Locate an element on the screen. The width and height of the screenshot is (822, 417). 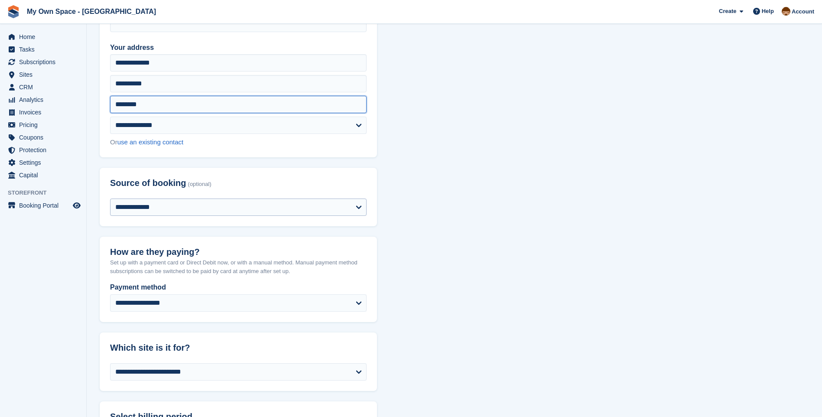
span: Analytics is located at coordinates (45, 100).